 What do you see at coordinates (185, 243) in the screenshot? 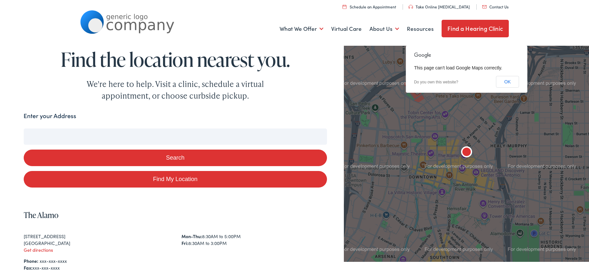
I see `strong: Fri:` at bounding box center [185, 243].